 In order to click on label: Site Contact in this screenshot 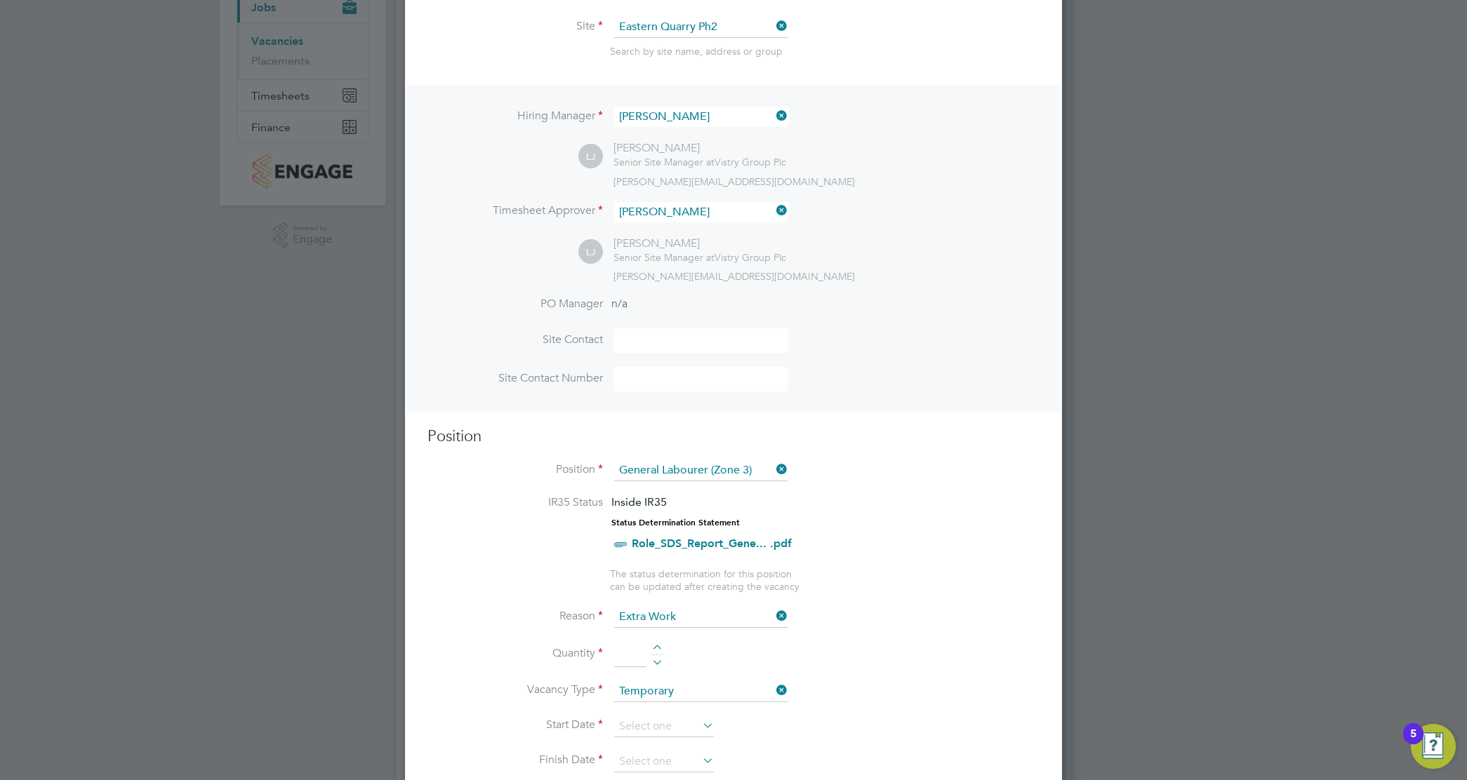, I will do `click(515, 340)`.